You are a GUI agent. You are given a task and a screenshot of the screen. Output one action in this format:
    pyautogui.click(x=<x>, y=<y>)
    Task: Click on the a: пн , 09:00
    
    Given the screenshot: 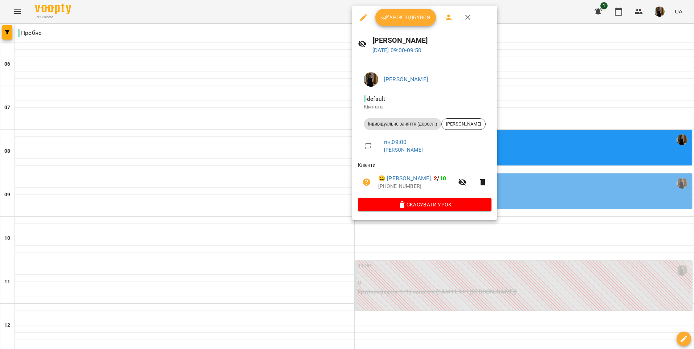 What is the action you would take?
    pyautogui.click(x=395, y=142)
    